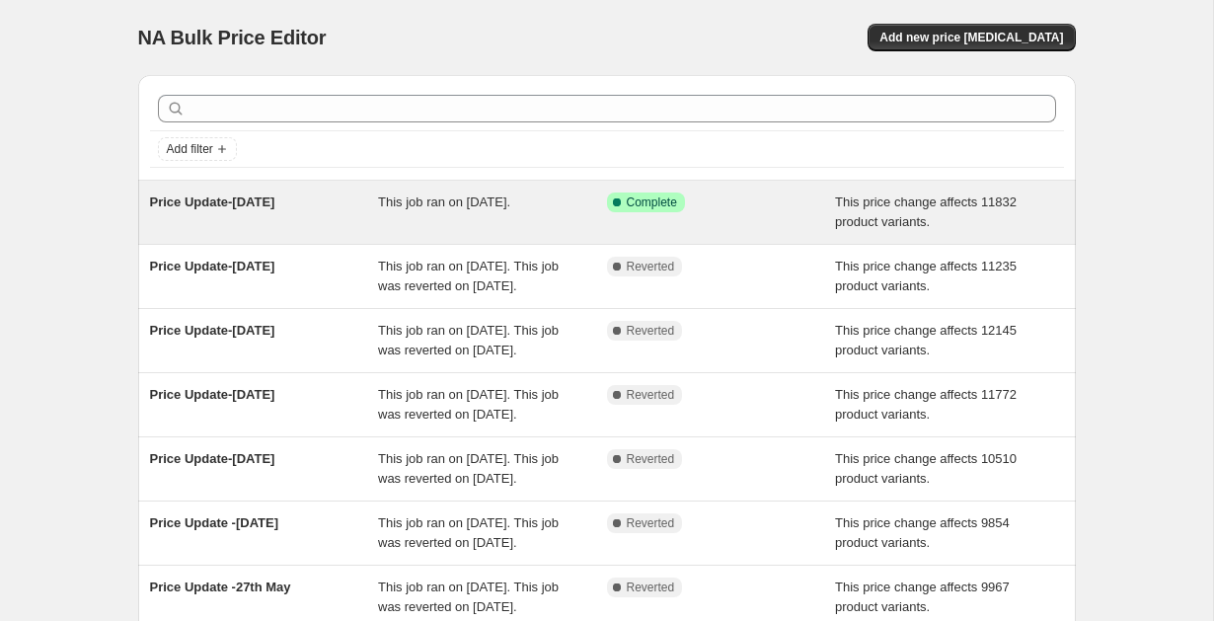 The width and height of the screenshot is (1214, 621). What do you see at coordinates (220, 586) in the screenshot?
I see `span: Price Update -27th May` at bounding box center [220, 586].